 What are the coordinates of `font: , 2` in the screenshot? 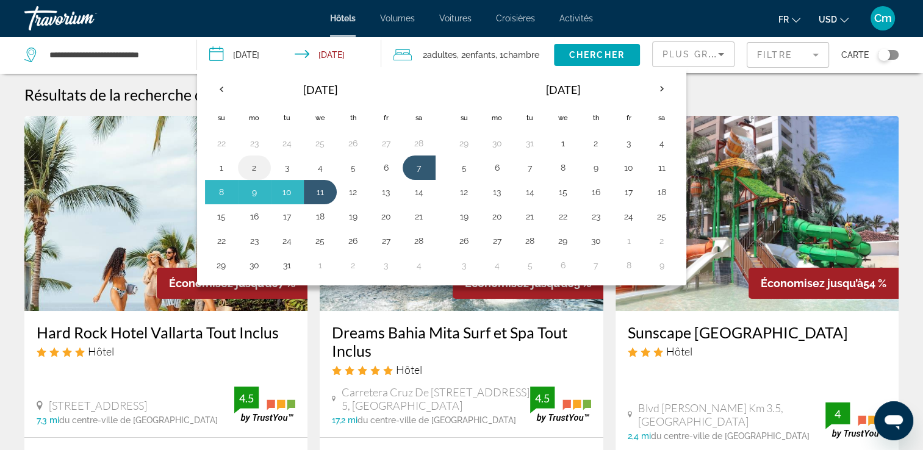 It's located at (461, 55).